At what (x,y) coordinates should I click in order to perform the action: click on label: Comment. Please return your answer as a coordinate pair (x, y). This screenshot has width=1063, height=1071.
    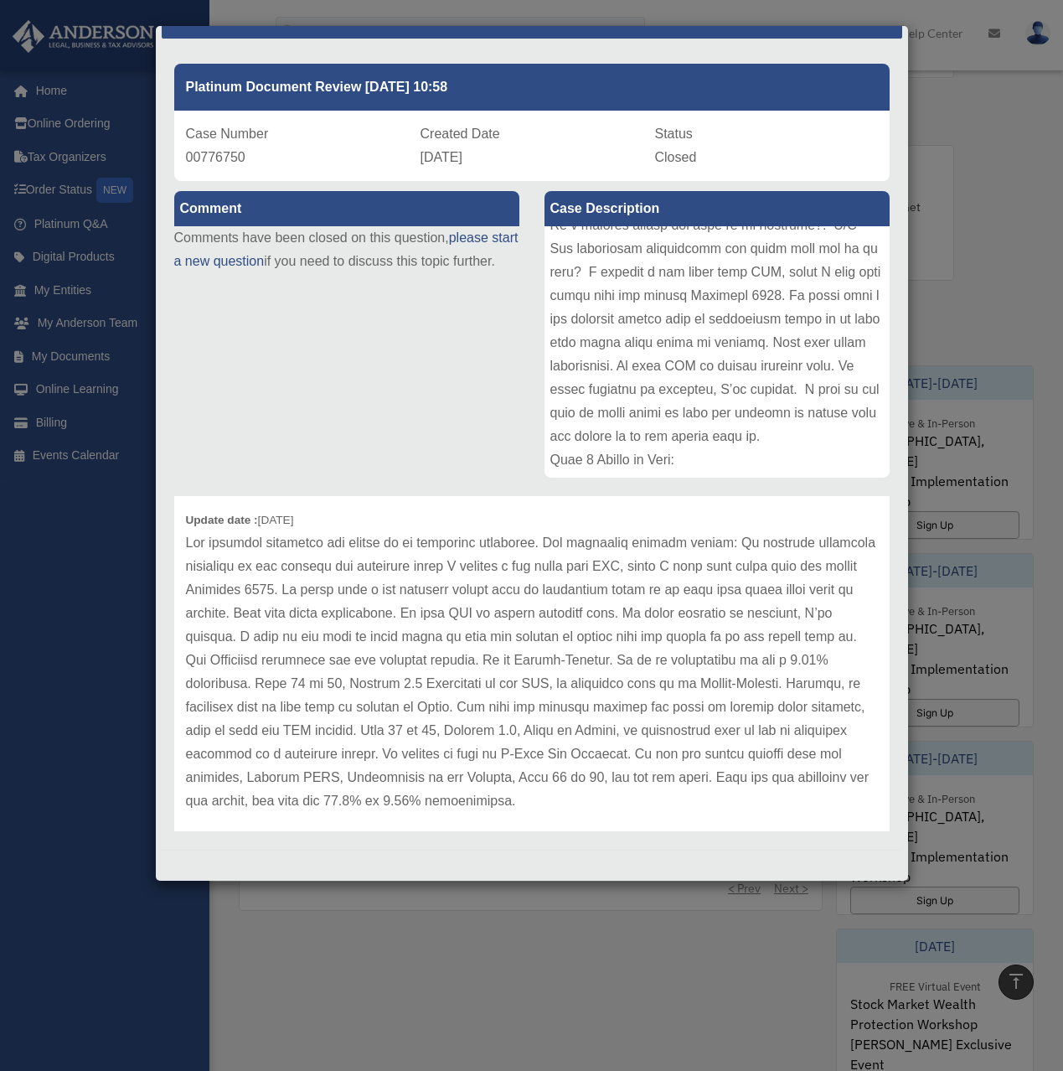
    Looking at the image, I should click on (347, 209).